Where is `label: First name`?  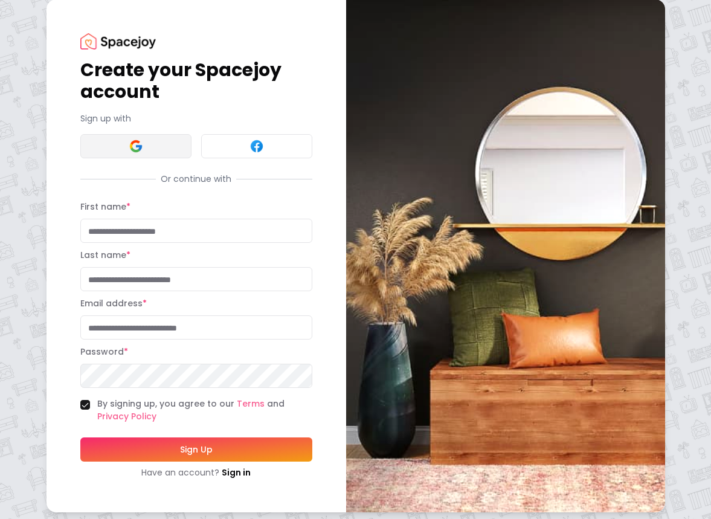 label: First name is located at coordinates (105, 206).